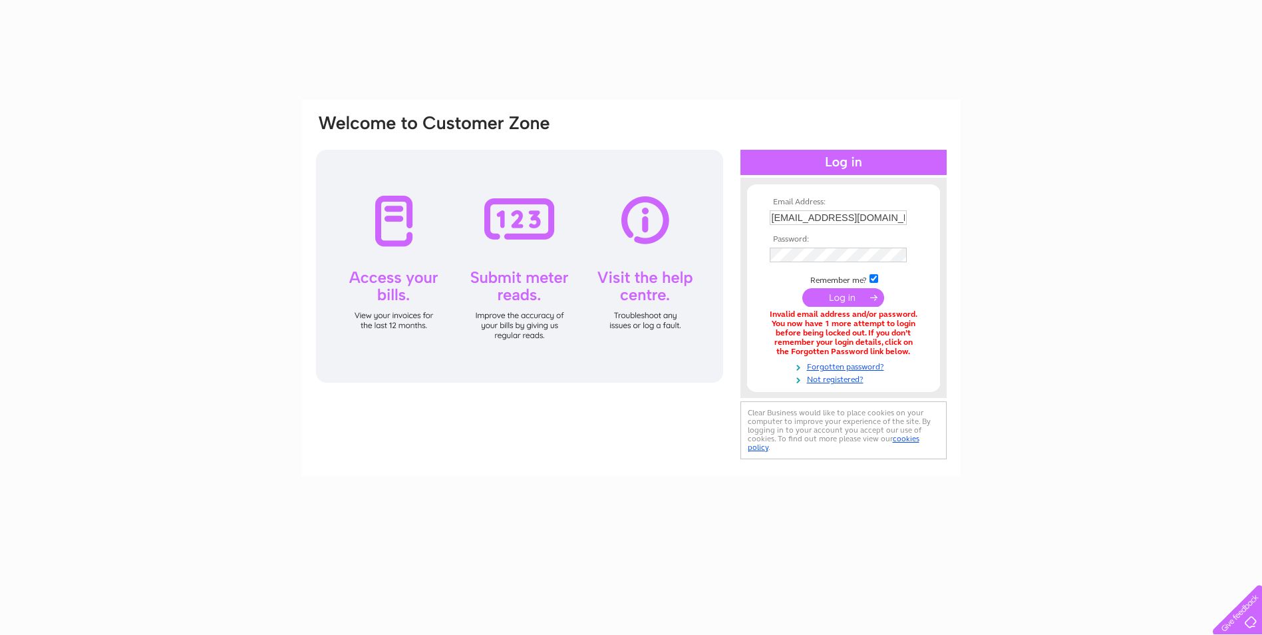 The image size is (1262, 635). What do you see at coordinates (845, 365) in the screenshot?
I see `a: Forgotten password?` at bounding box center [845, 365].